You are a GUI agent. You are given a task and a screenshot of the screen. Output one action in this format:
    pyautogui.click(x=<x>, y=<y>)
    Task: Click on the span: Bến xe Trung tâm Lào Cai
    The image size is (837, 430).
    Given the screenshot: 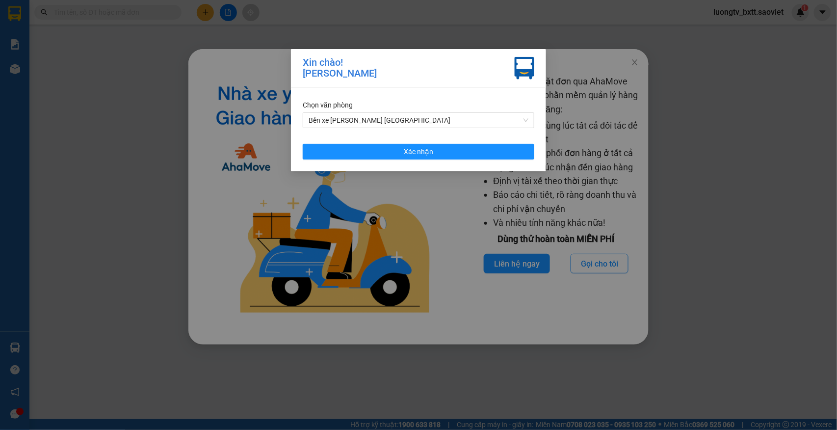 What is the action you would take?
    pyautogui.click(x=419, y=120)
    